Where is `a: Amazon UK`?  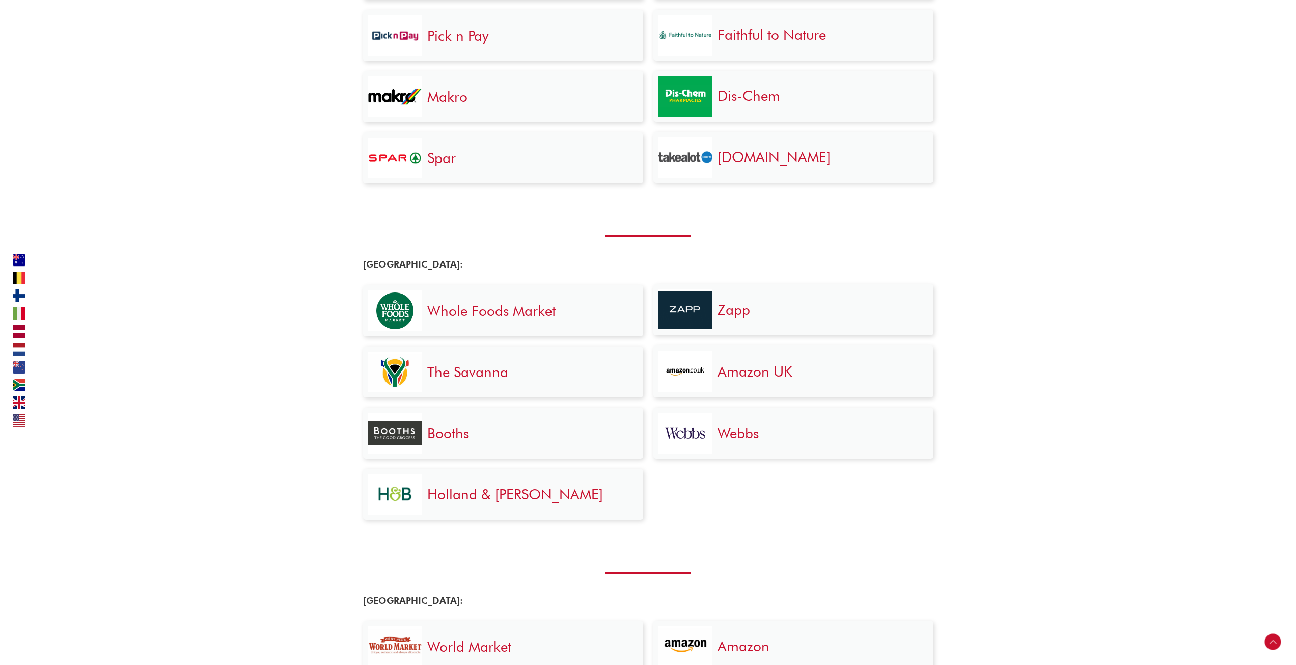 a: Amazon UK is located at coordinates (755, 371).